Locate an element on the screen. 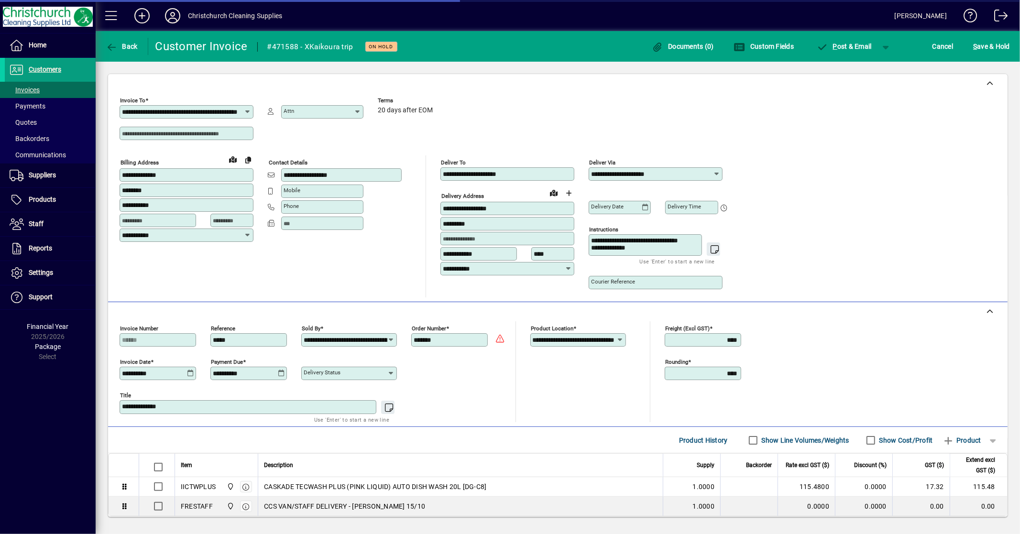 The image size is (1020, 534). span: ost & Email is located at coordinates (844, 46).